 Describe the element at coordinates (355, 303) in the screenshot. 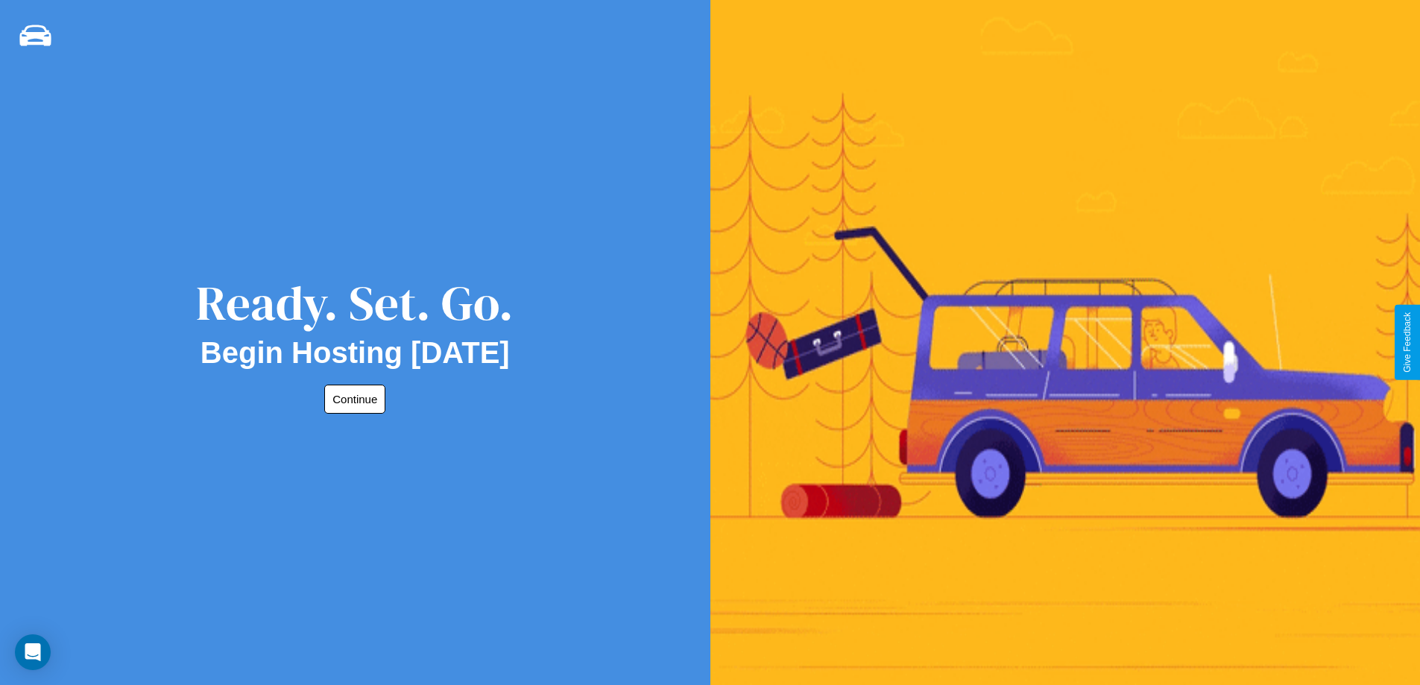

I see `div: Ready. Set. Go.` at that location.